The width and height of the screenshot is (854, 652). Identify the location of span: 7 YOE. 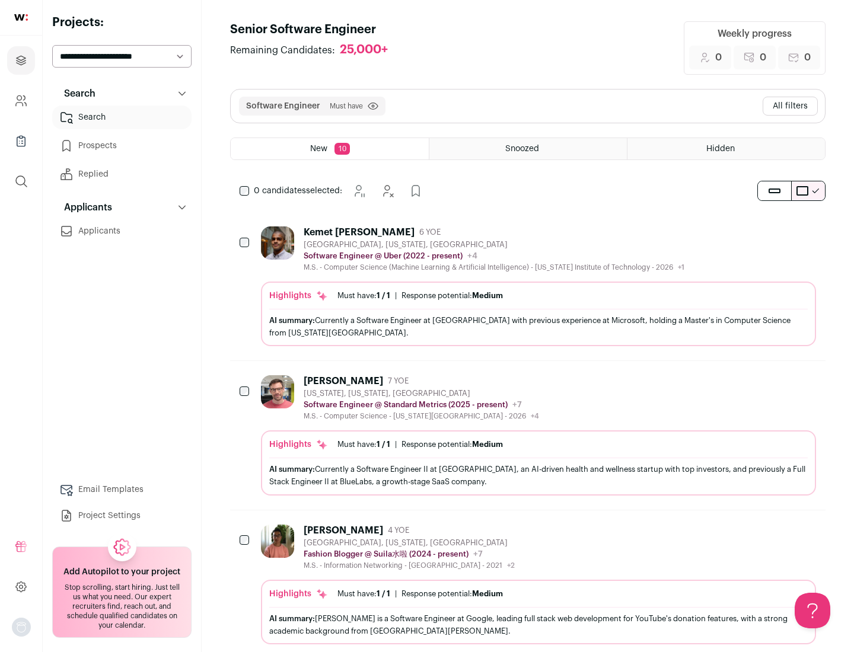
(398, 381).